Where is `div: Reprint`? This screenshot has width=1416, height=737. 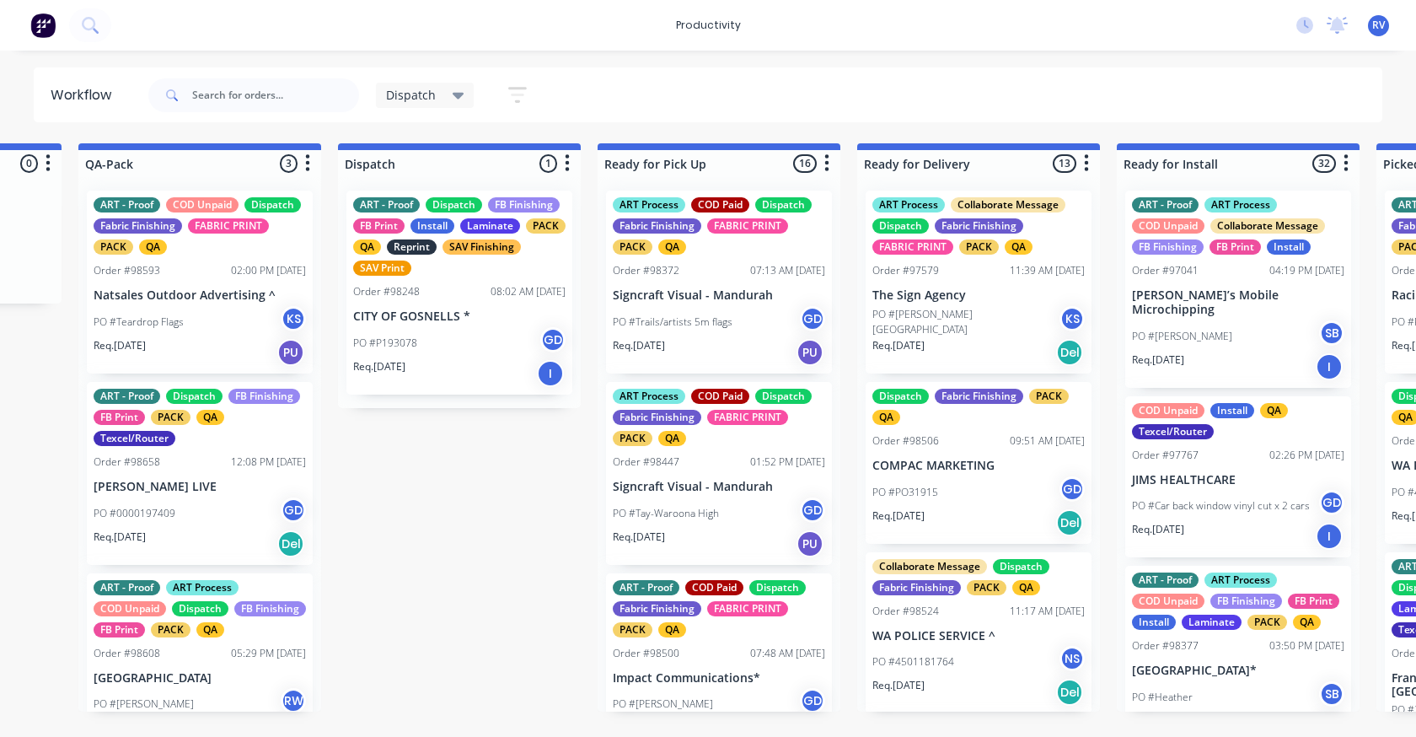
div: Reprint is located at coordinates (411, 247).